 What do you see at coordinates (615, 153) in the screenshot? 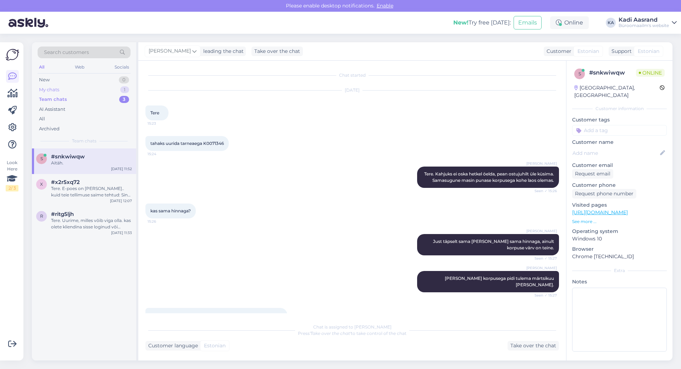
I see `input: Add name` at bounding box center [615, 153].